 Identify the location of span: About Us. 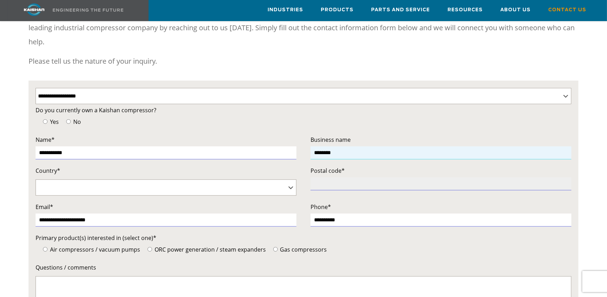
(516, 10).